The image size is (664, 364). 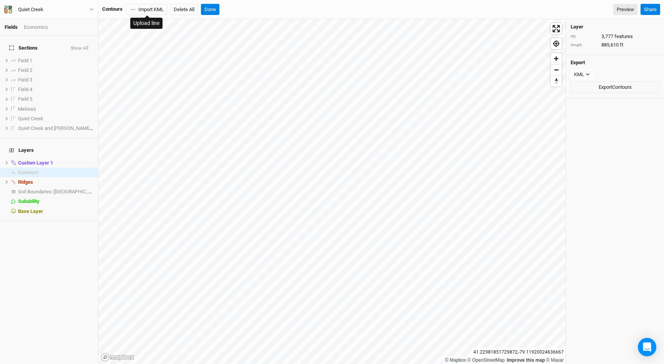 What do you see at coordinates (625, 10) in the screenshot?
I see `a: Preview` at bounding box center [625, 10].